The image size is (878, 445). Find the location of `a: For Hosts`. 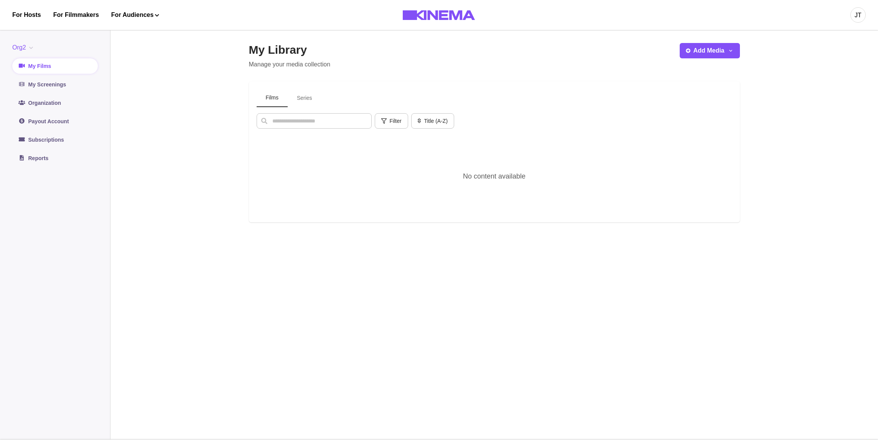

a: For Hosts is located at coordinates (26, 15).